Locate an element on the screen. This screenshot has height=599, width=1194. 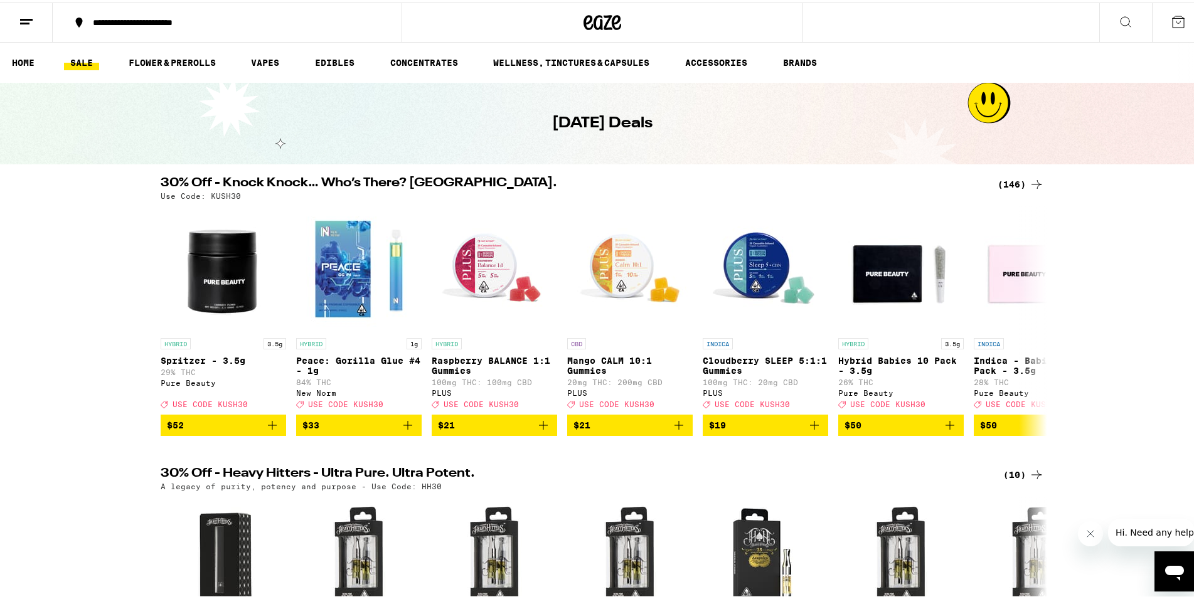
a: Open page for Cloudberry SLEEP 5:1:1 Gummies from PLUS is located at coordinates (766, 308).